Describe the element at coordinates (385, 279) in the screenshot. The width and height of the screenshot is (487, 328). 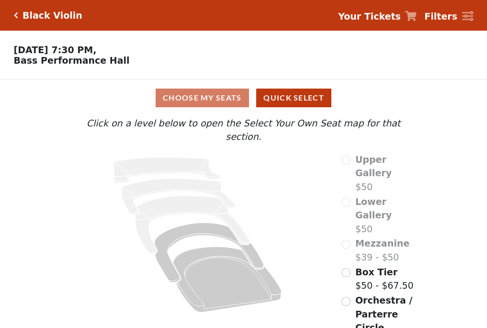
I see `label: $50 - $67.50` at that location.